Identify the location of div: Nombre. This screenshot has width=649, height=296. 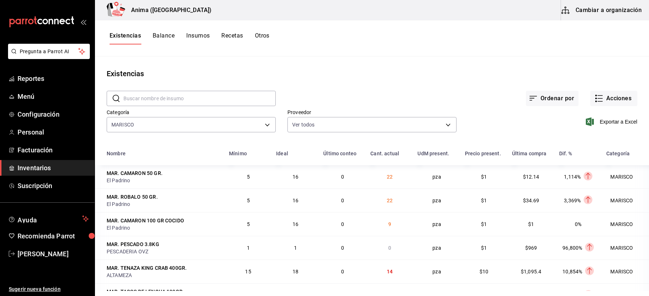
(116, 154).